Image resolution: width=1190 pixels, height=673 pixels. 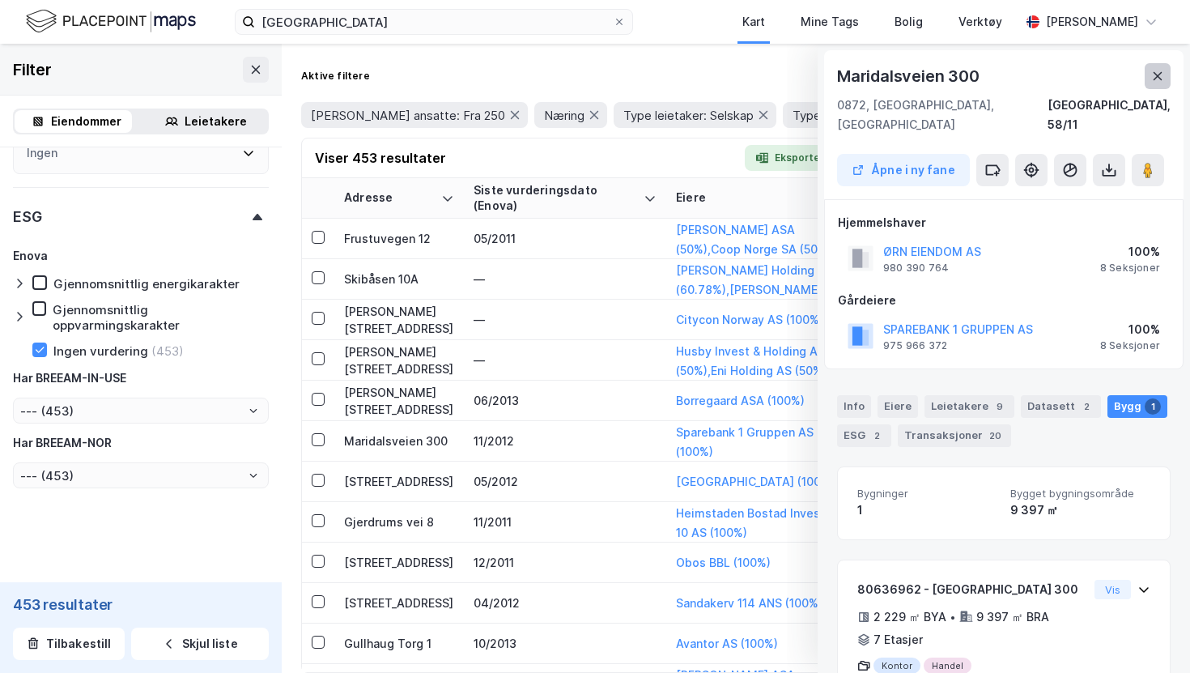 I want to click on div: Gjerdrums vei 8, so click(x=399, y=521).